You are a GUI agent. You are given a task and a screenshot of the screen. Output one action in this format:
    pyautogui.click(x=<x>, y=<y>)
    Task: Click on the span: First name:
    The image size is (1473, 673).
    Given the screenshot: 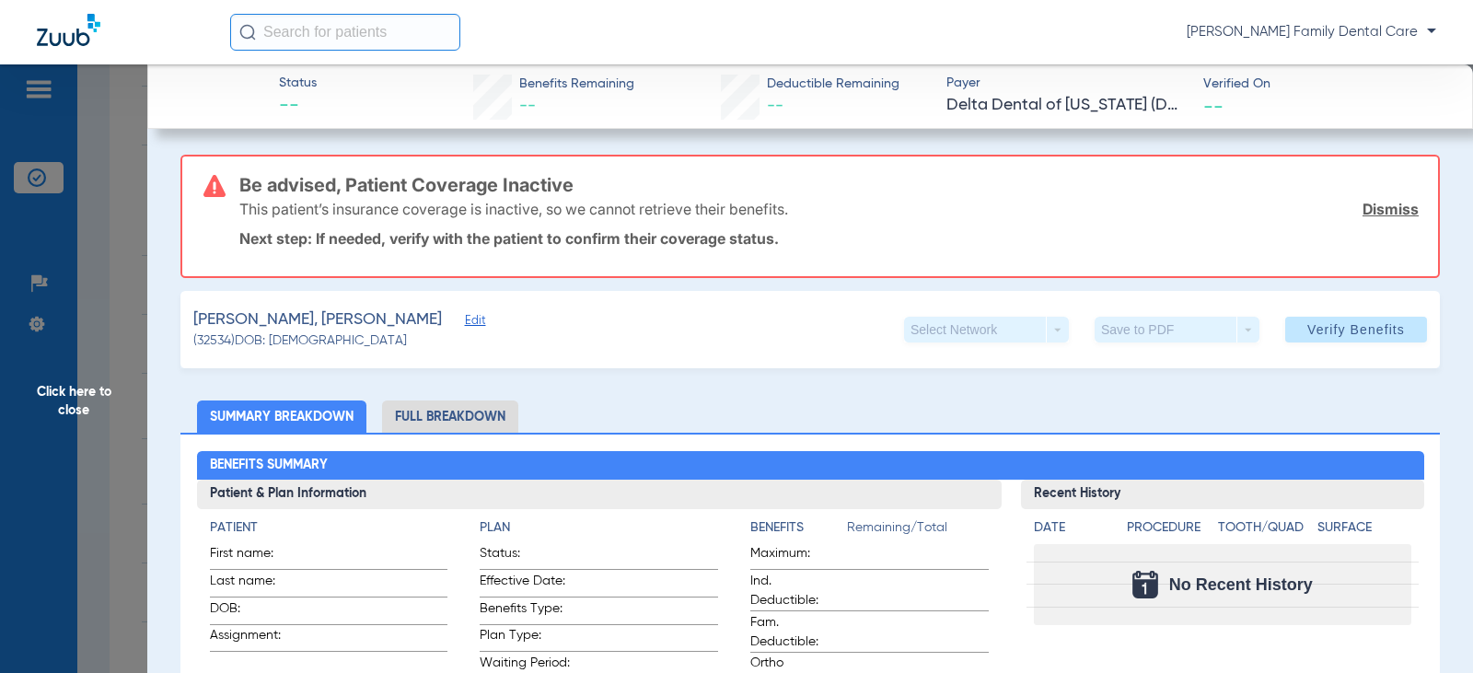 What is the action you would take?
    pyautogui.click(x=255, y=556)
    